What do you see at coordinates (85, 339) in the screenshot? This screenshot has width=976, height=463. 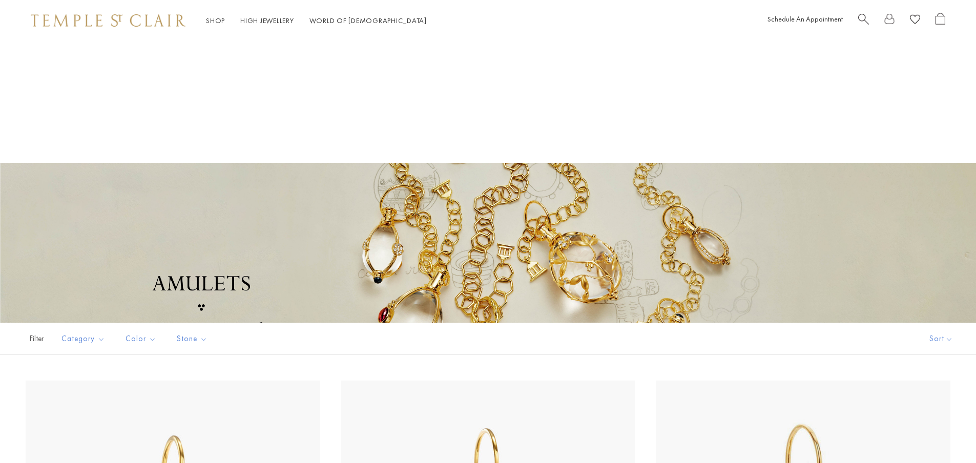 I see `span: Category` at bounding box center [85, 339].